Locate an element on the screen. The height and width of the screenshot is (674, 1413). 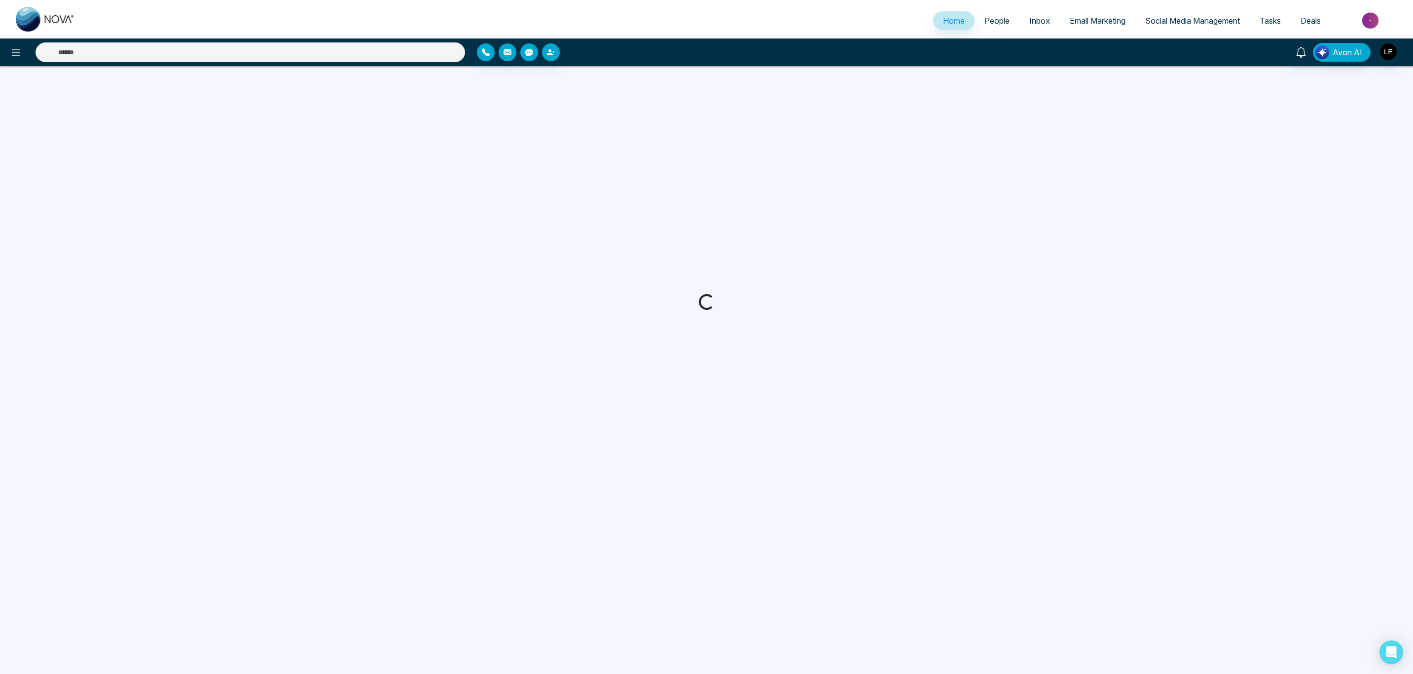
span: Home is located at coordinates (954, 21).